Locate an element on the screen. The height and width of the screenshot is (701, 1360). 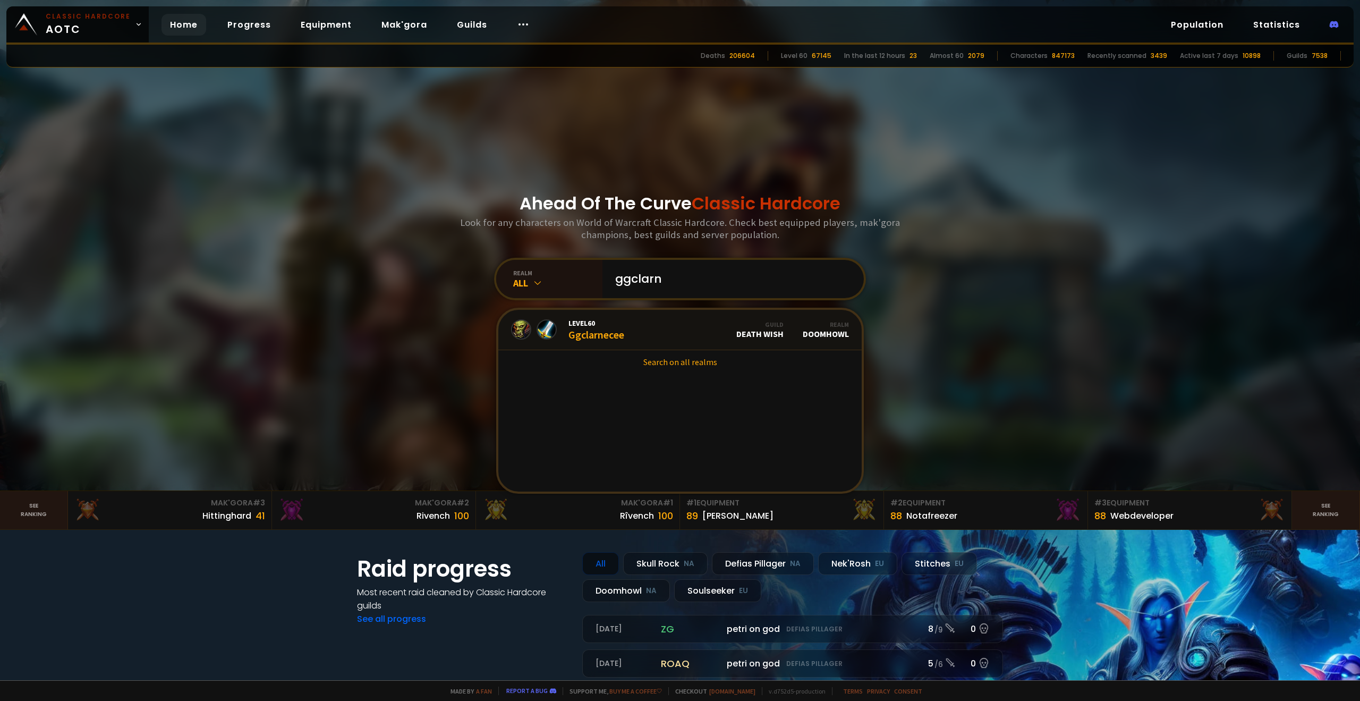
a: Consent is located at coordinates (908, 690).